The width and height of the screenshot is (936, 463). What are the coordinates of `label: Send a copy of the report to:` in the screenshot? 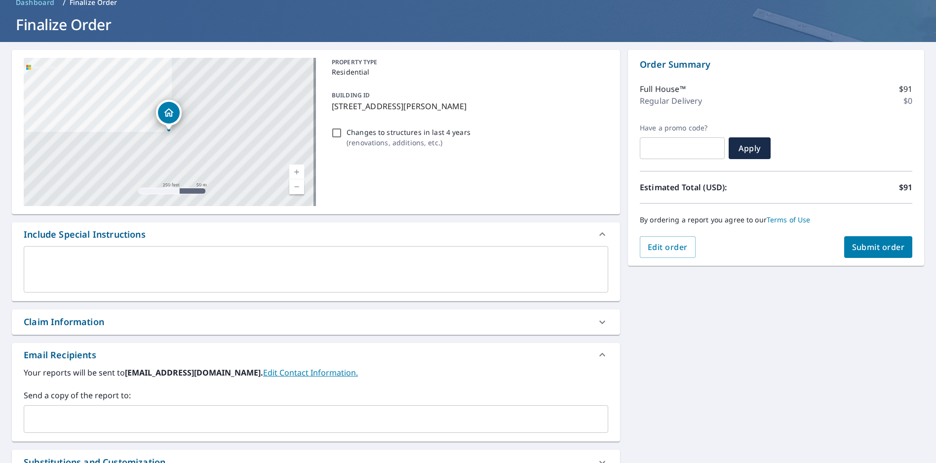 It's located at (316, 395).